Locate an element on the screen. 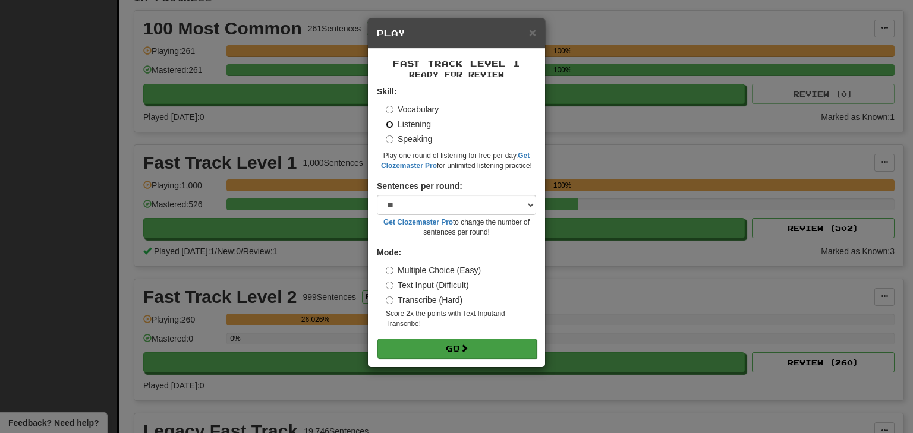  label: Multiple Choice (Easy) is located at coordinates (433, 271).